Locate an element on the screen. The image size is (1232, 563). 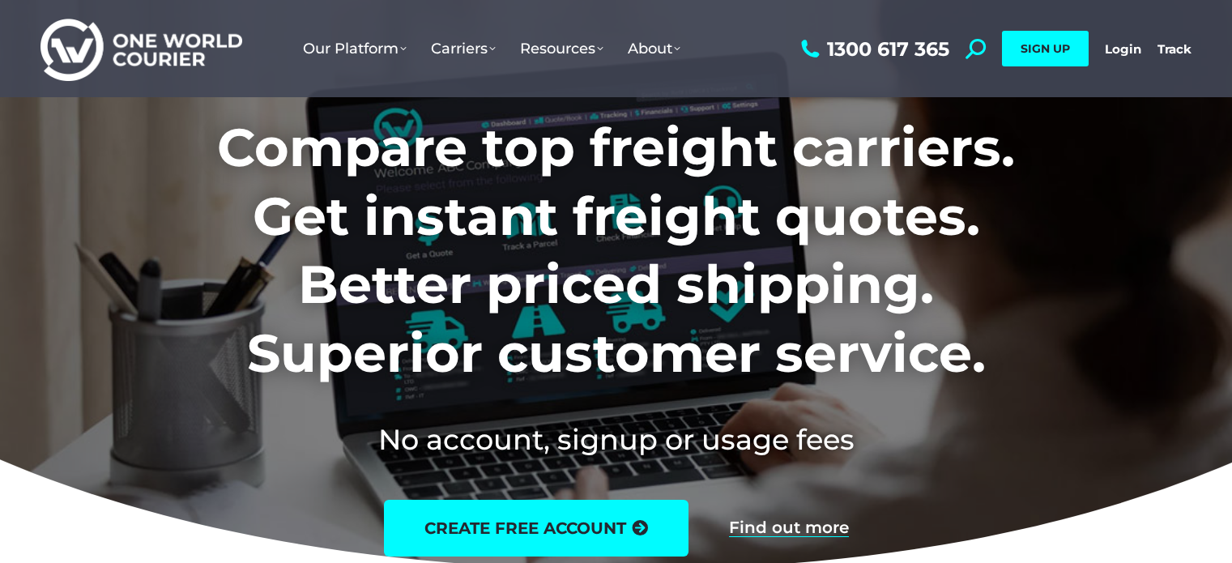
span: Resources is located at coordinates (561, 49).